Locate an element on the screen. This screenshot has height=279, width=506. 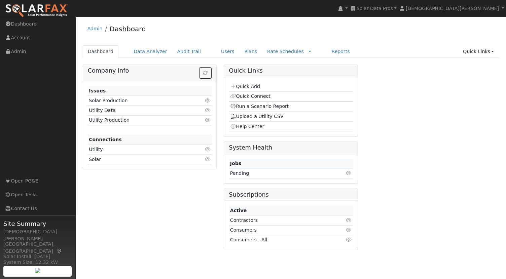
a: Plans is located at coordinates (251, 51).